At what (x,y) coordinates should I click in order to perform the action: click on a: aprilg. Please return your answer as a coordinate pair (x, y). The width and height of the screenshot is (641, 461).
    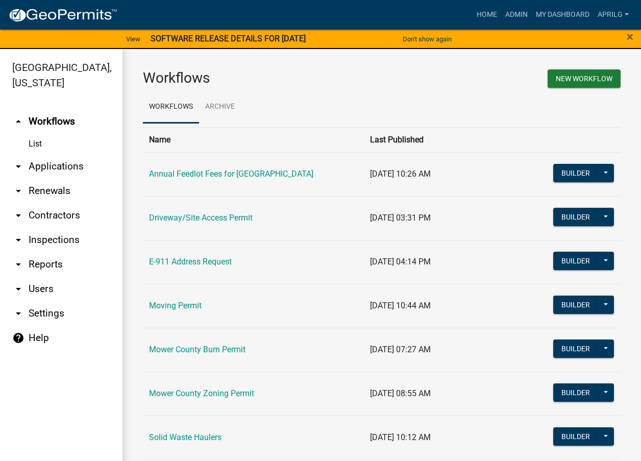
    Looking at the image, I should click on (613, 15).